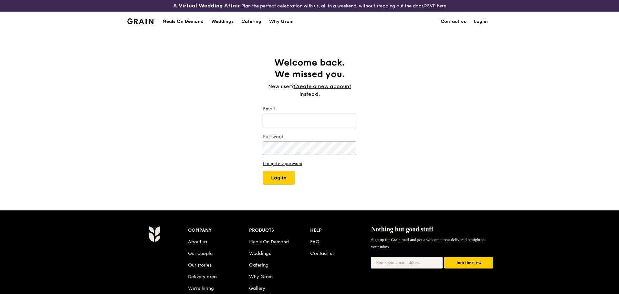 The image size is (619, 294). Describe the element at coordinates (309, 137) in the screenshot. I see `label: Password` at that location.